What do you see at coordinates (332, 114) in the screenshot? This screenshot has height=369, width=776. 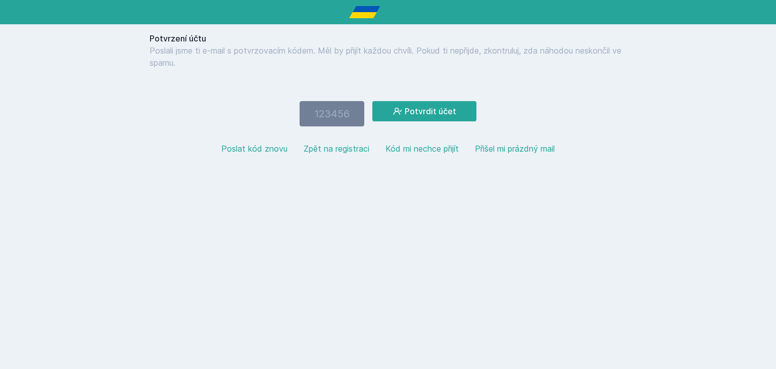 I see `input: 123456` at bounding box center [332, 114].